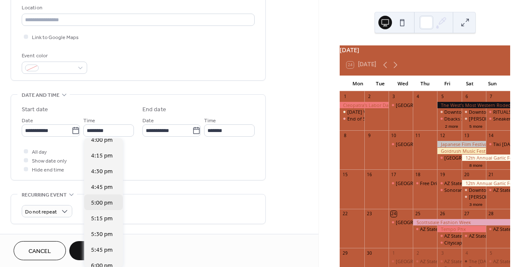  I want to click on span: Do not repeat, so click(41, 212).